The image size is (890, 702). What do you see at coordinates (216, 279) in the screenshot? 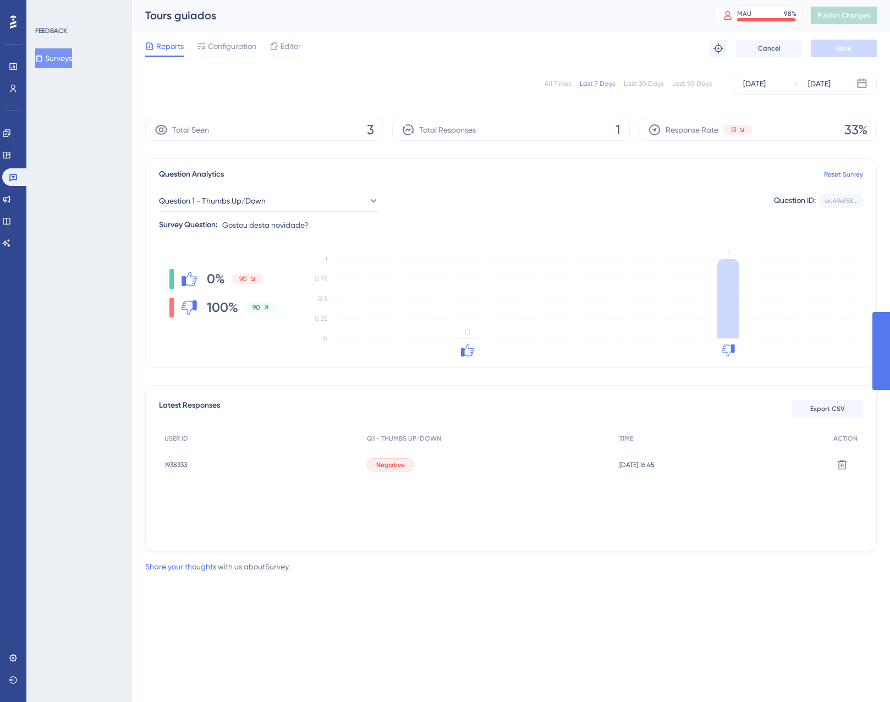
I see `span: 0%` at bounding box center [216, 279].